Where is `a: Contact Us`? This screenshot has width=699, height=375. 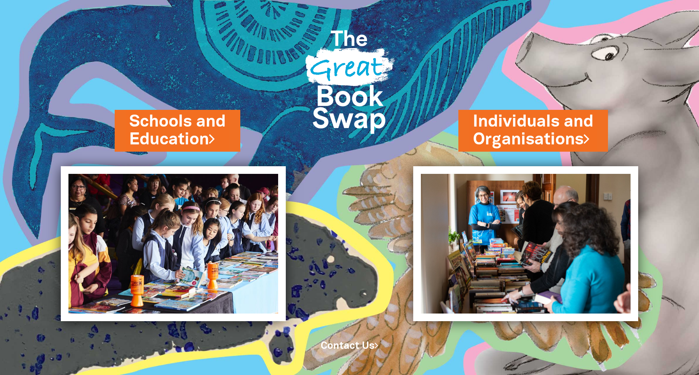 a: Contact Us is located at coordinates (349, 346).